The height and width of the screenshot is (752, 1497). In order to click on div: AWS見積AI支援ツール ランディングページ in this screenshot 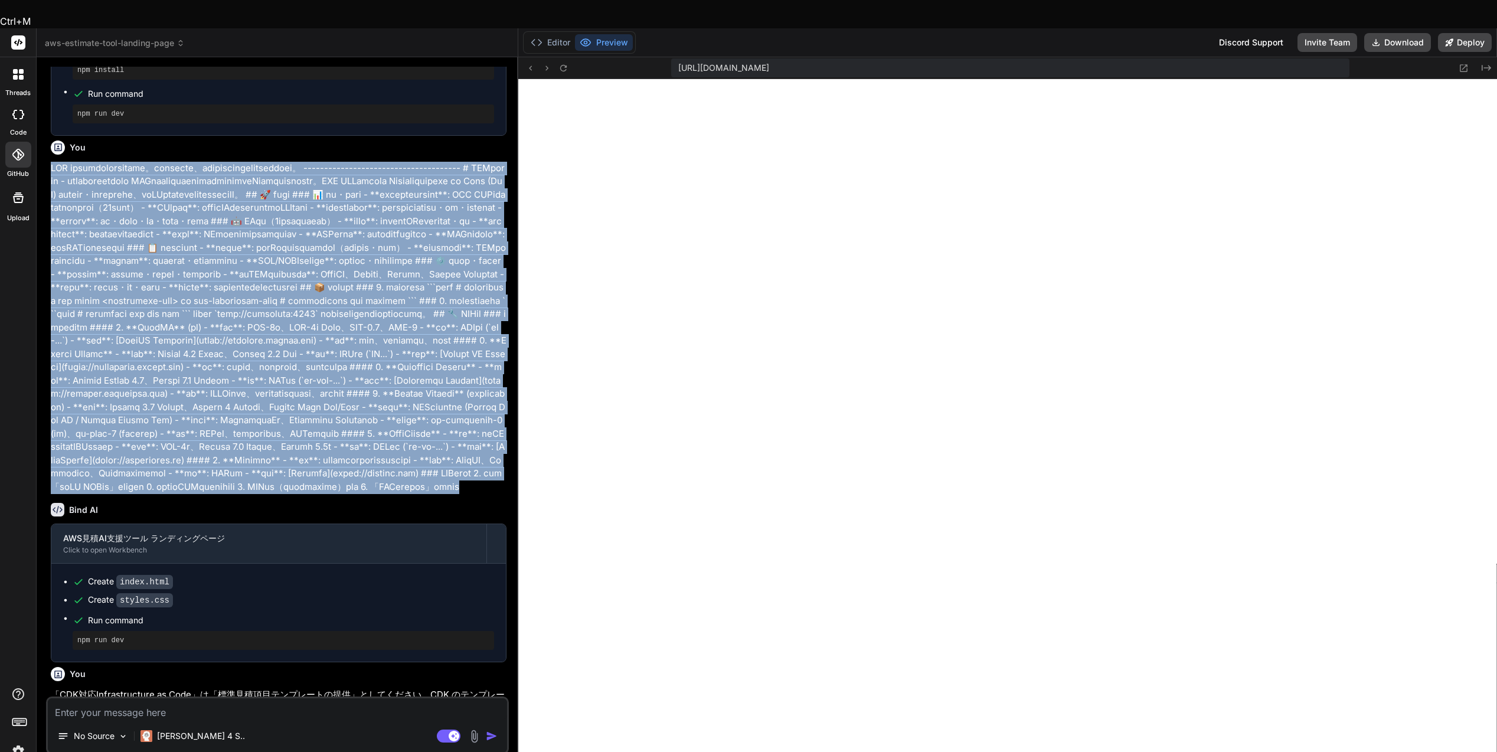, I will do `click(269, 538)`.